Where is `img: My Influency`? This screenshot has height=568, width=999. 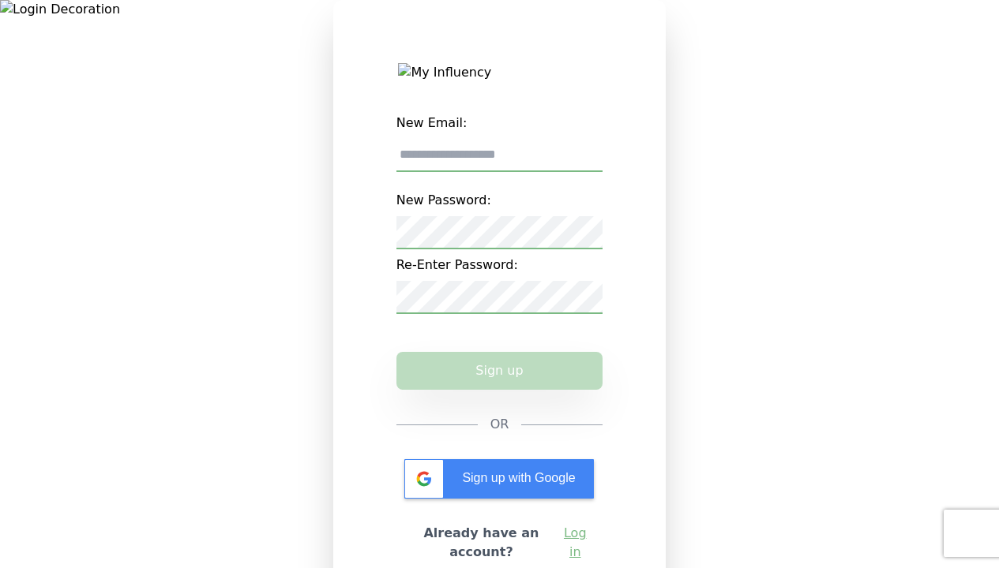
img: My Influency is located at coordinates (499, 73).